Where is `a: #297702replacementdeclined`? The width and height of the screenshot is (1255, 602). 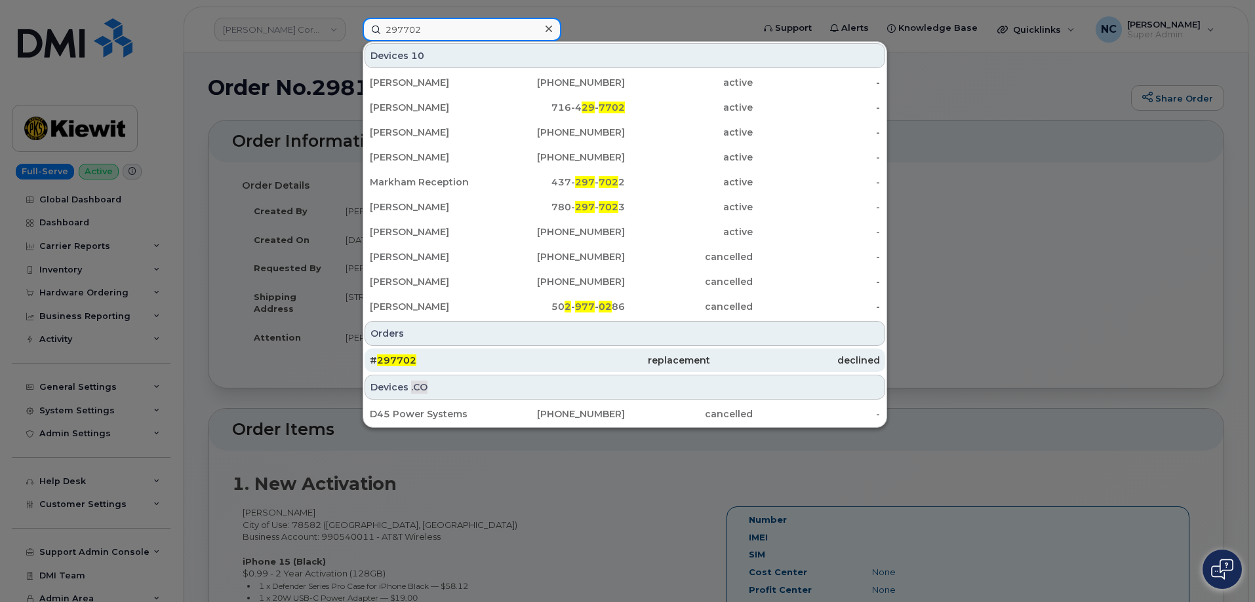 a: #297702replacementdeclined is located at coordinates (625, 361).